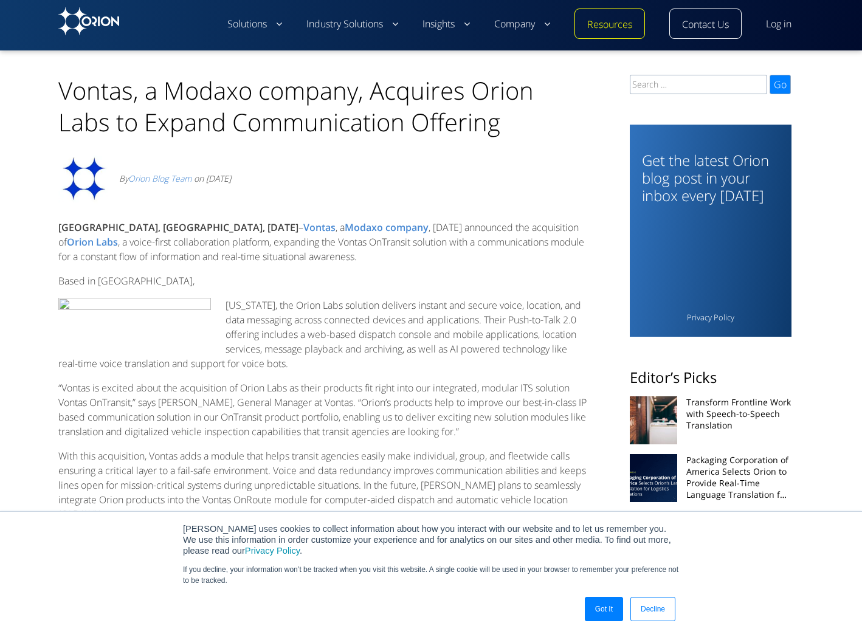 The image size is (862, 637). Describe the element at coordinates (832, 608) in the screenshot. I see `div: Chat Widget` at that location.